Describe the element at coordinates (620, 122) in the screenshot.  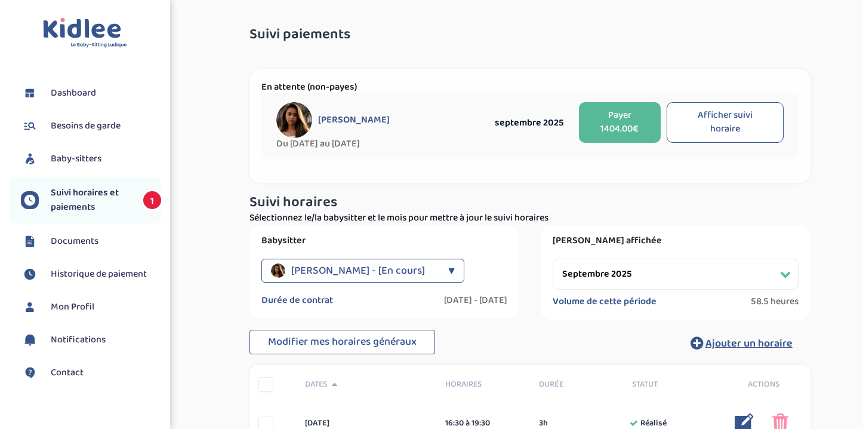
I see `button: Payer 1404.00€` at that location.